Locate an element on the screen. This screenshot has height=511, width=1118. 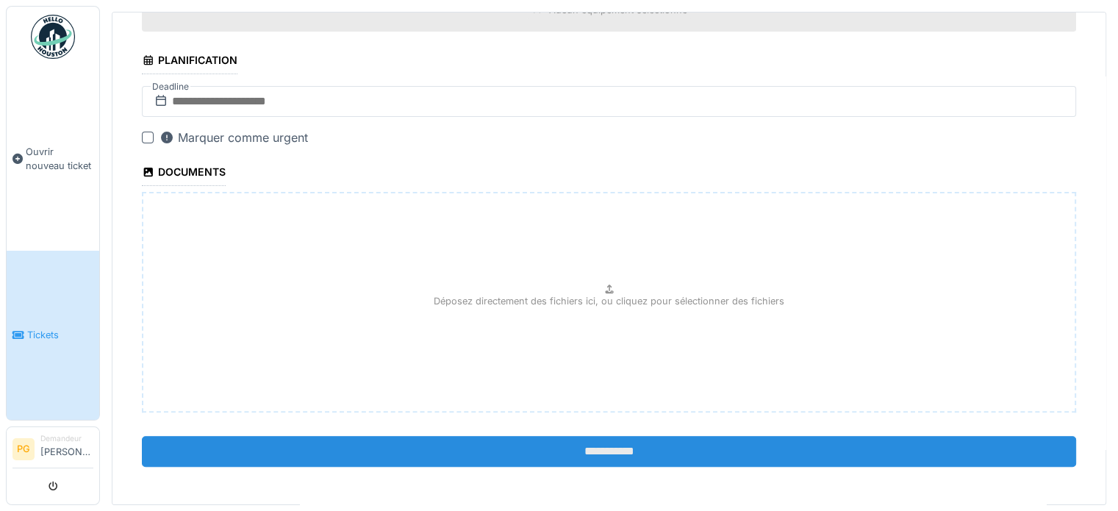
a: Ouvrir nouveau ticket is located at coordinates (53, 159).